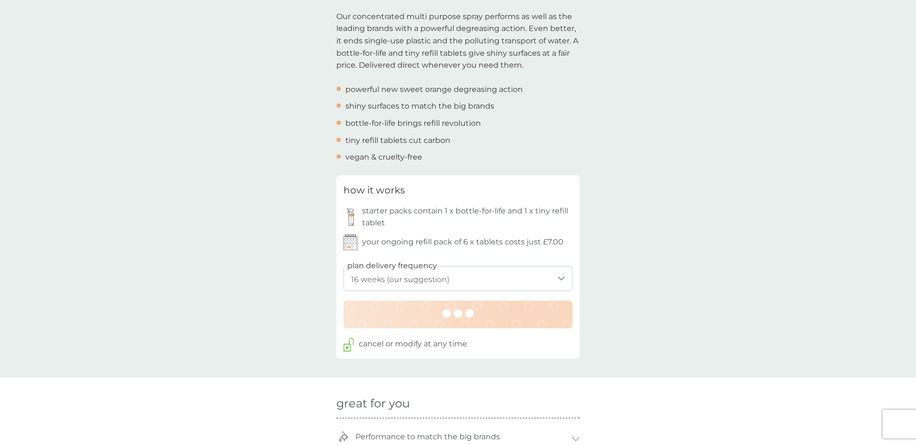  I want to click on p: tiny refill tablets cut carbon, so click(398, 141).